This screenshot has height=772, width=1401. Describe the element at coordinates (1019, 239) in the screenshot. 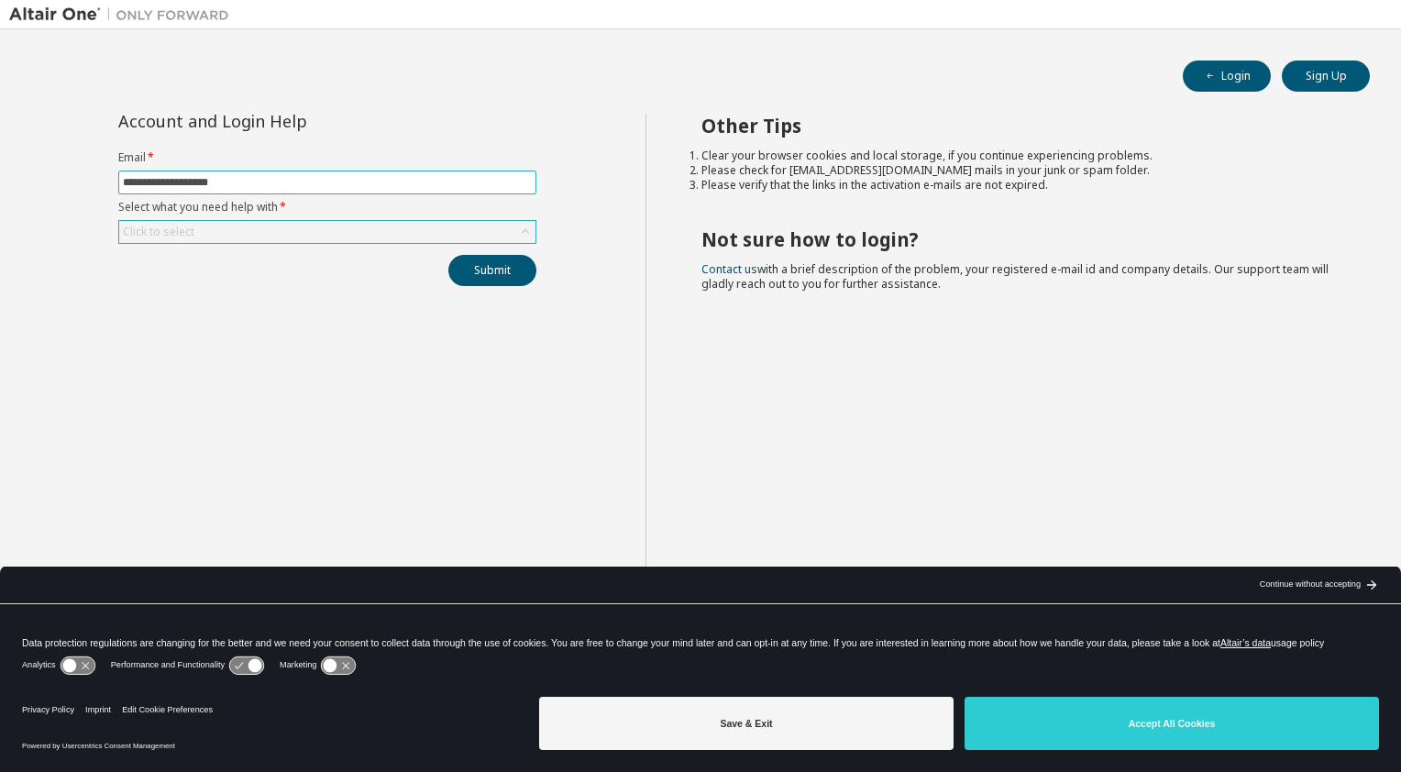

I see `h2: Not sure how to login?` at that location.